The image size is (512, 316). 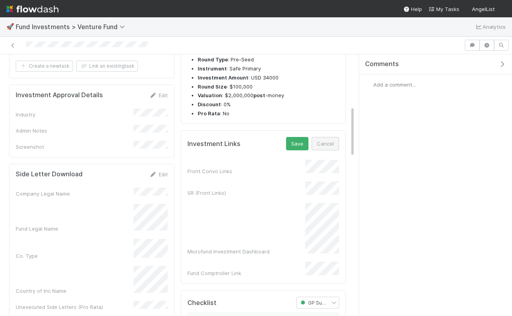 What do you see at coordinates (59, 95) in the screenshot?
I see `h5: Investment Approval Details` at bounding box center [59, 95].